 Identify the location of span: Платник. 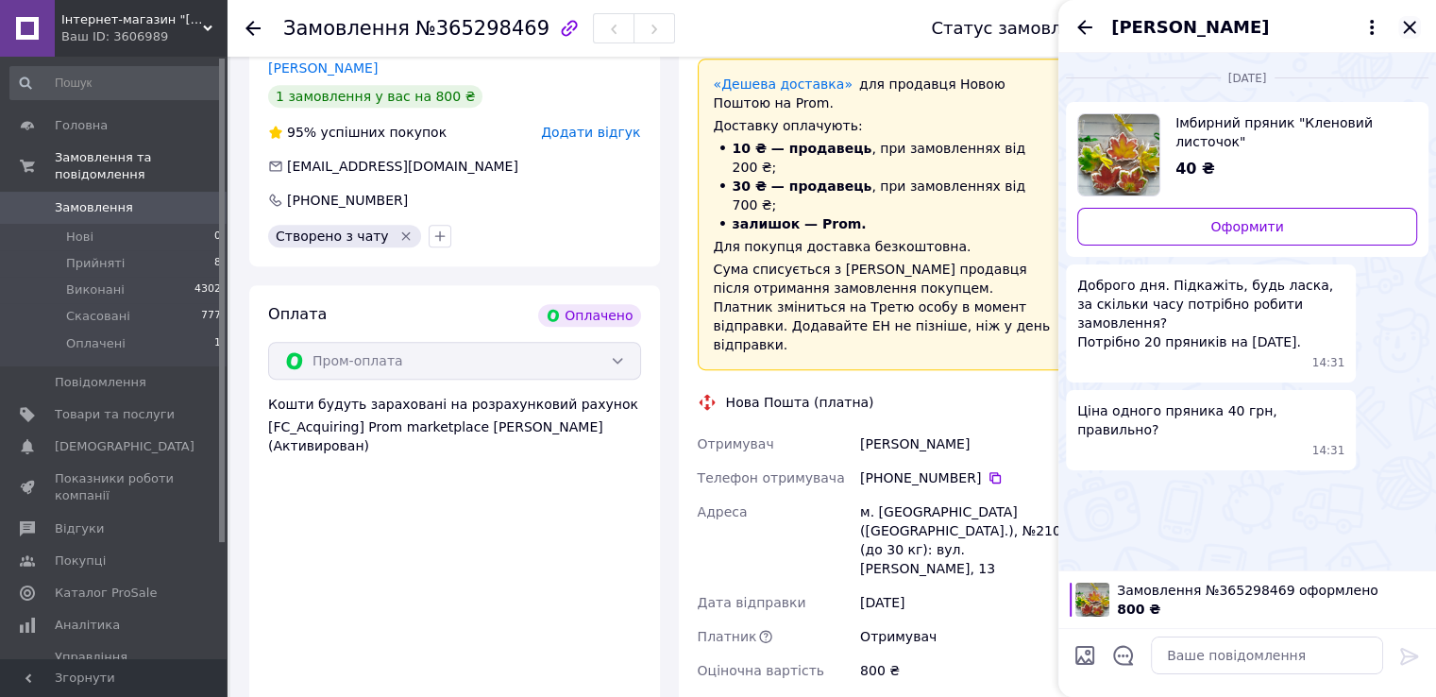
(727, 636).